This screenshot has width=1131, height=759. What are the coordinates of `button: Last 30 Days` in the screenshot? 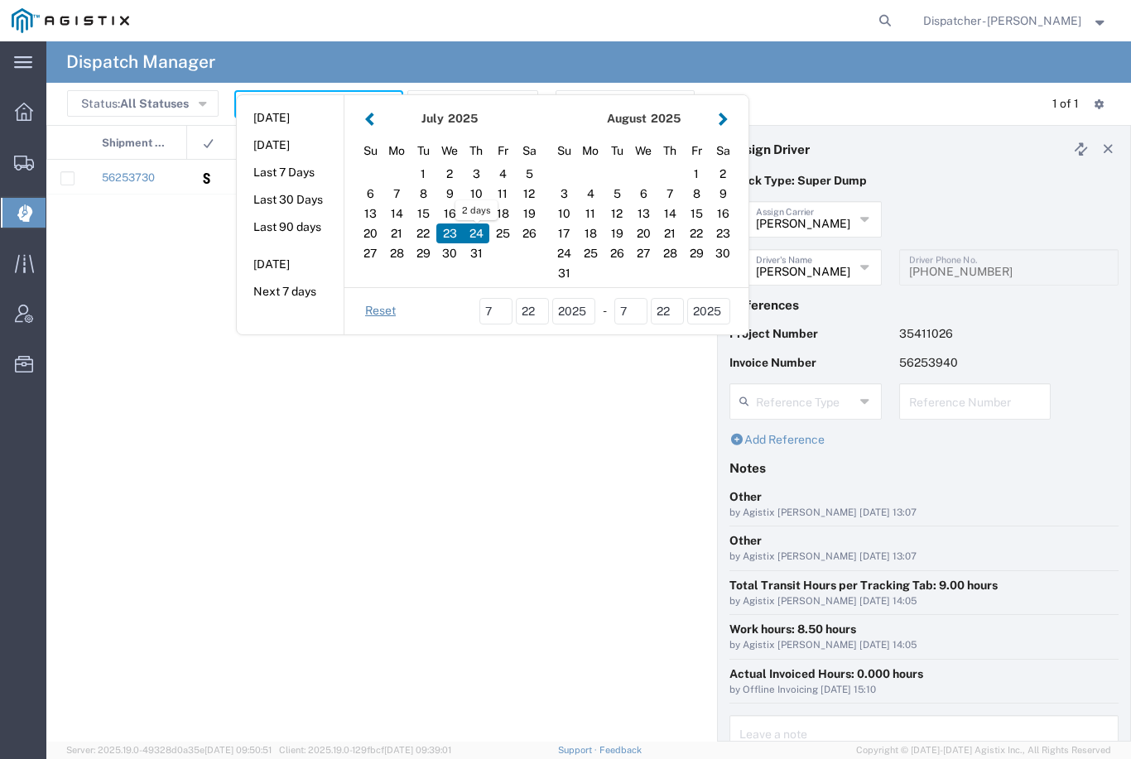 It's located at (290, 200).